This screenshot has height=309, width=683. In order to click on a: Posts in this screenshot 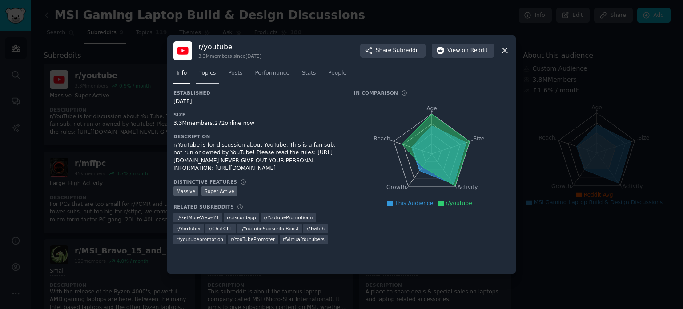, I will do `click(235, 75)`.